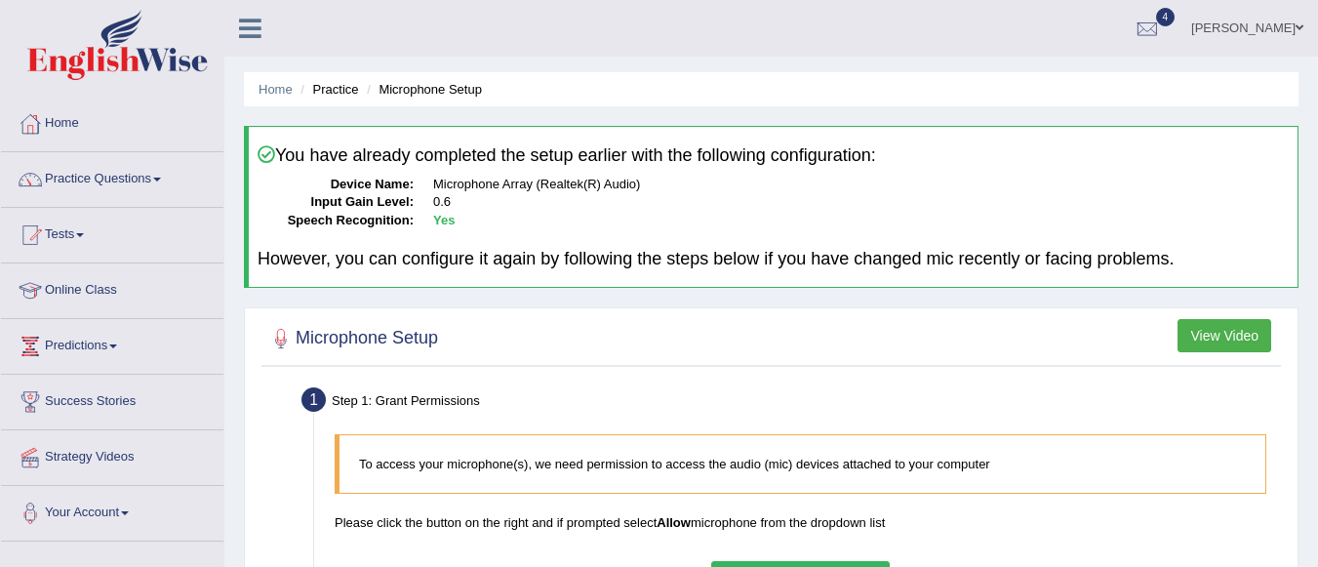 This screenshot has height=567, width=1318. What do you see at coordinates (790, 403) in the screenshot?
I see `div: Step 1: Grant Permissions` at bounding box center [790, 403].